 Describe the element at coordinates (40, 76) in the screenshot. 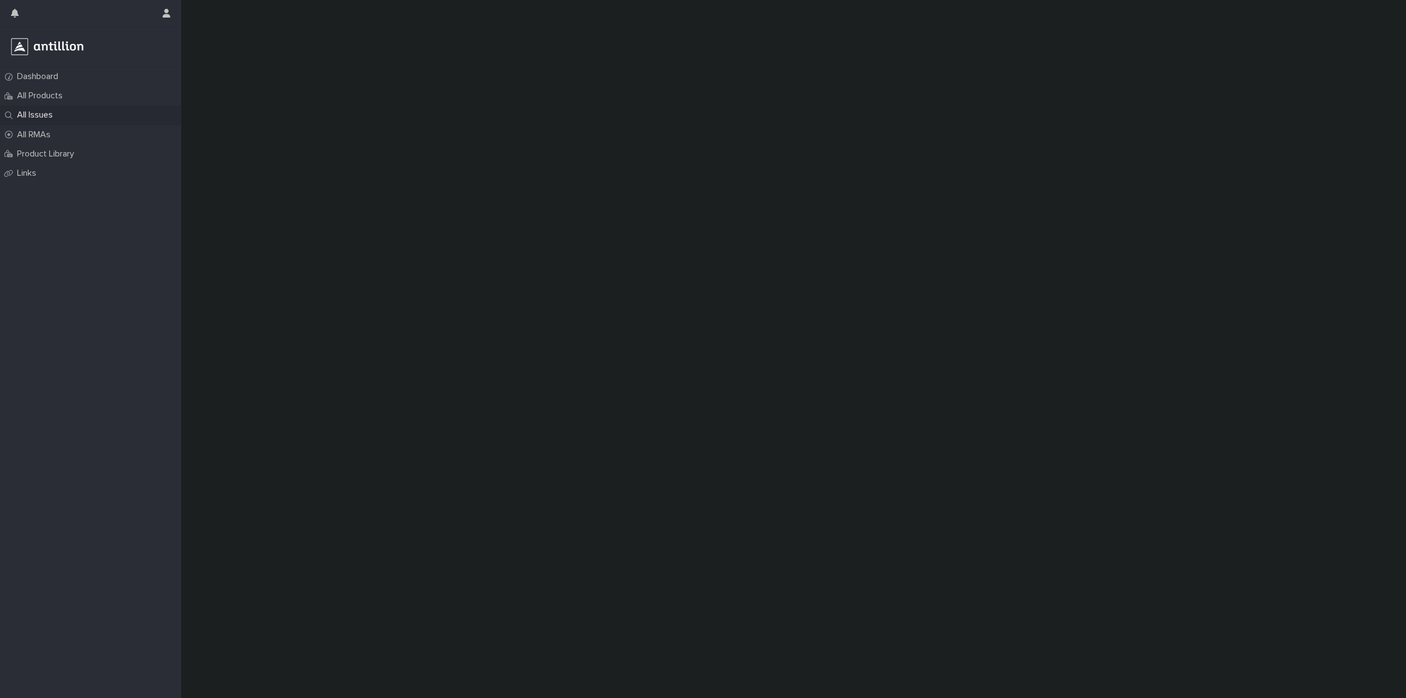

I see `p: Dashboard` at that location.